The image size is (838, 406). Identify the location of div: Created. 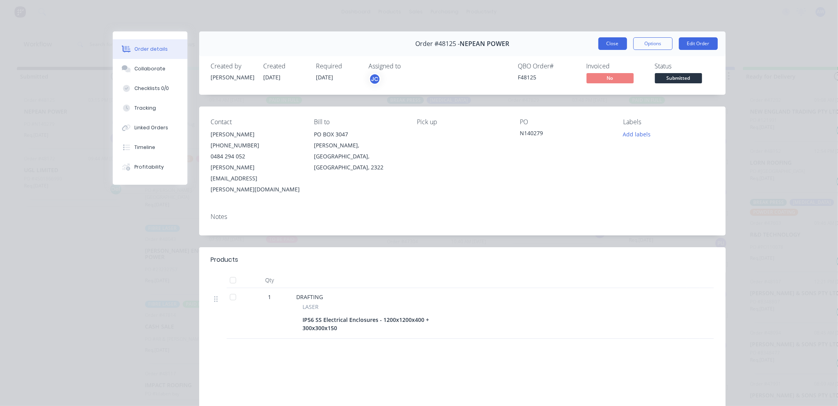
(285, 66).